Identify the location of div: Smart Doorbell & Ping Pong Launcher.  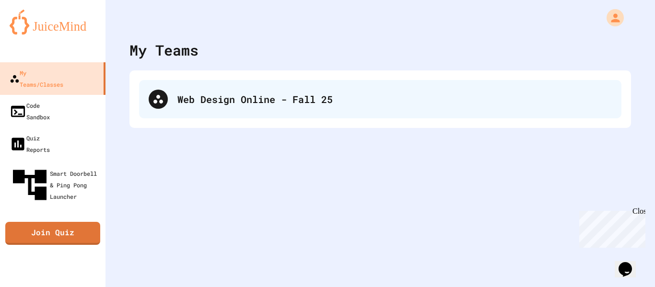
(56, 185).